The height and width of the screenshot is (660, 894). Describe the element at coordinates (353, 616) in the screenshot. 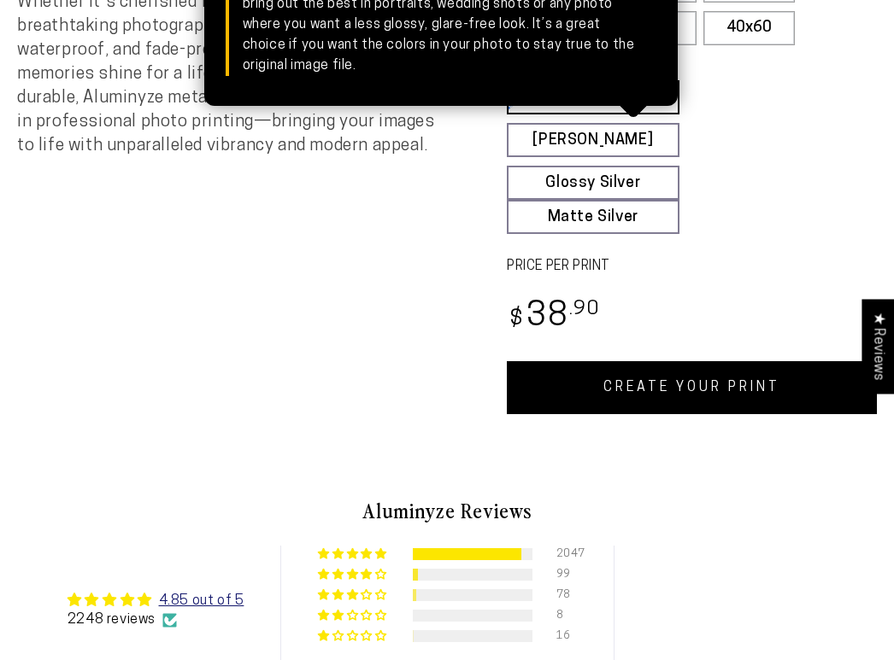

I see `div: 0% (8) reviews with 2 star rating` at that location.